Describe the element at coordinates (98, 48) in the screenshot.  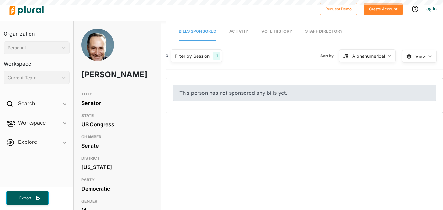
I see `img: Headshot of Chuck Schumer` at that location.